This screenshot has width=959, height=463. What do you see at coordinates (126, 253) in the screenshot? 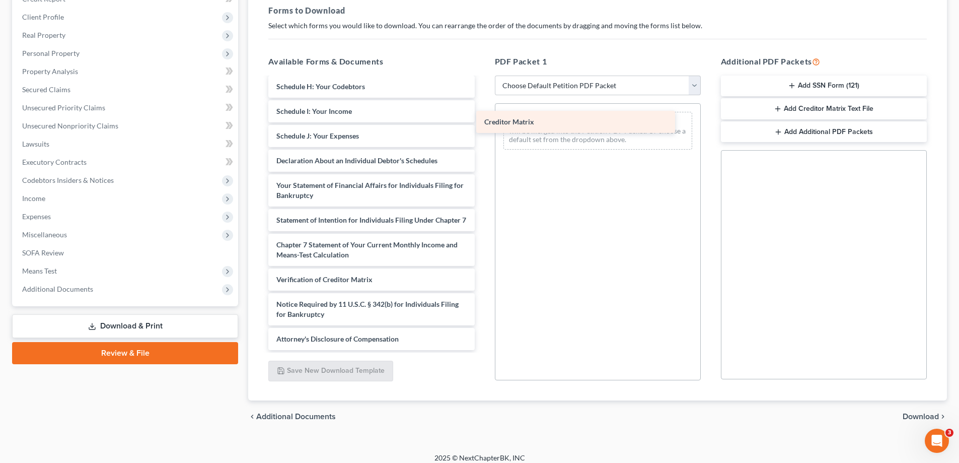
I see `a: SOFA Review` at bounding box center [126, 253].